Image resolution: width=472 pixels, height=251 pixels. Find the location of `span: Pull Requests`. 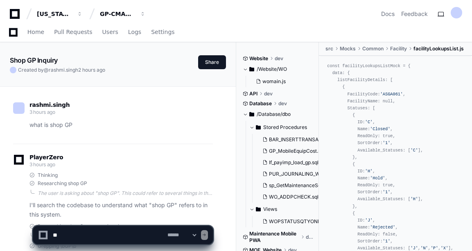

span: Pull Requests is located at coordinates (73, 32).